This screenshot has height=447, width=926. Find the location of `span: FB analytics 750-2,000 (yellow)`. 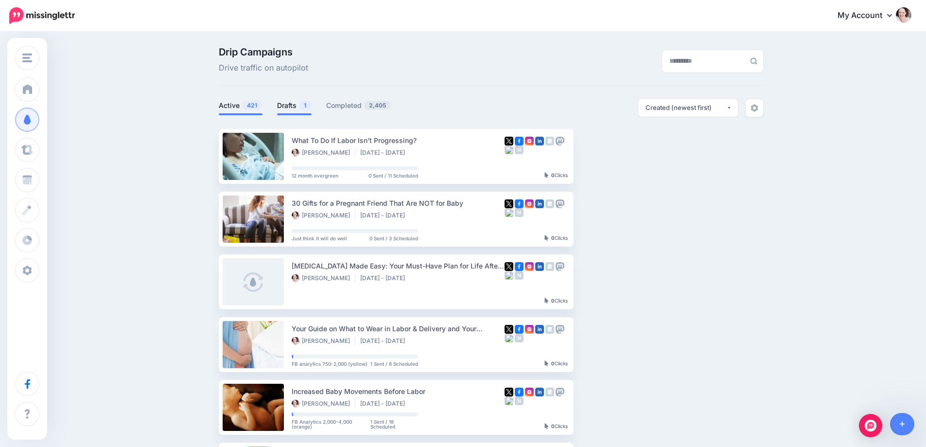

span: FB analytics 750-2,000 (yellow) is located at coordinates (330, 364).